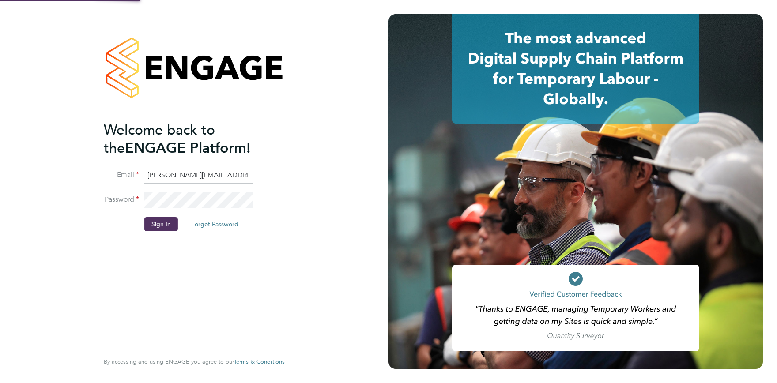 The height and width of the screenshot is (383, 777). What do you see at coordinates (190, 139) in the screenshot?
I see `h2: ENGAGE Platform!` at bounding box center [190, 139].